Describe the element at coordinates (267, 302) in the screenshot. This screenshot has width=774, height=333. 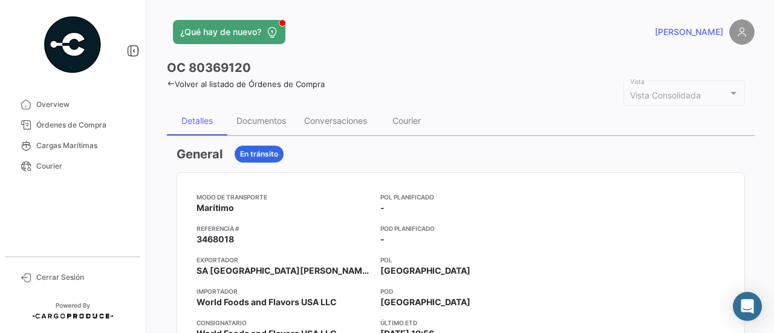
I see `span: World Foods and Flavors USA LLC` at that location.